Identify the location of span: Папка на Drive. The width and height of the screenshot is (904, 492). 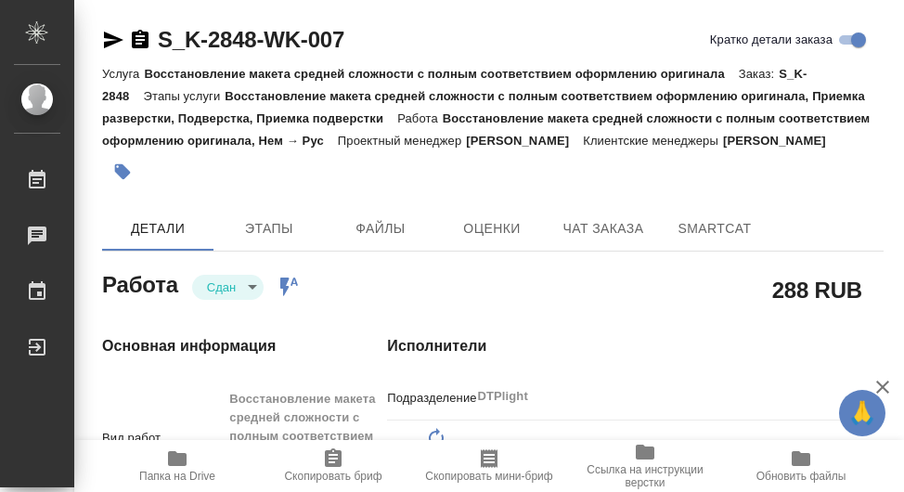
(177, 476).